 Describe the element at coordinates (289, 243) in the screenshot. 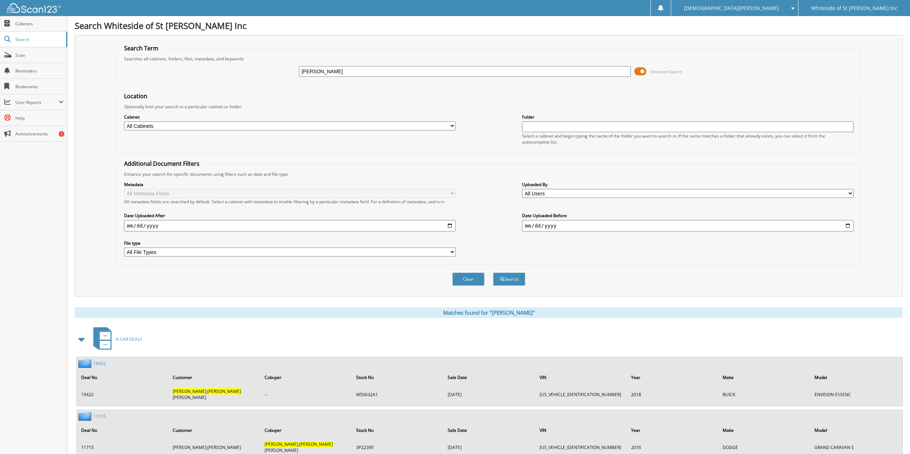

I see `label: File type` at that location.